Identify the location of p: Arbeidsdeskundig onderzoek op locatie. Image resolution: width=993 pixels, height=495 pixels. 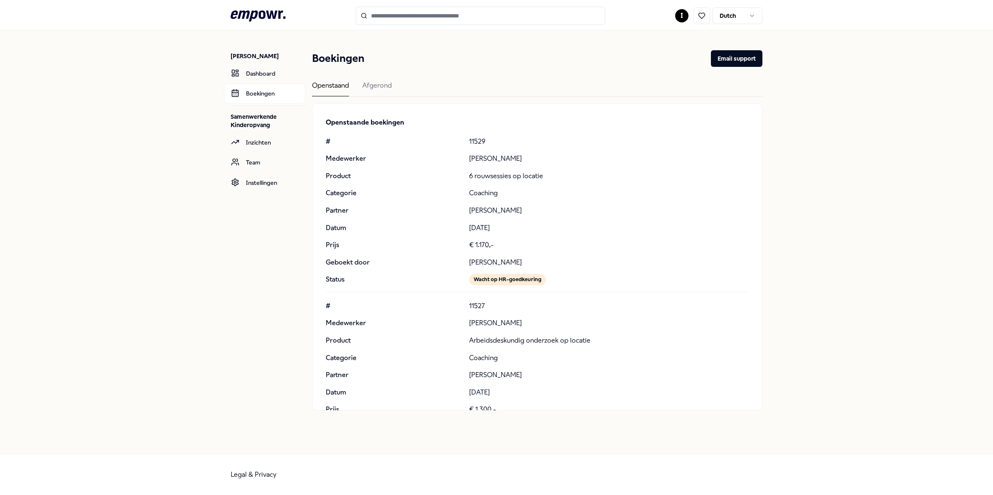
(609, 341).